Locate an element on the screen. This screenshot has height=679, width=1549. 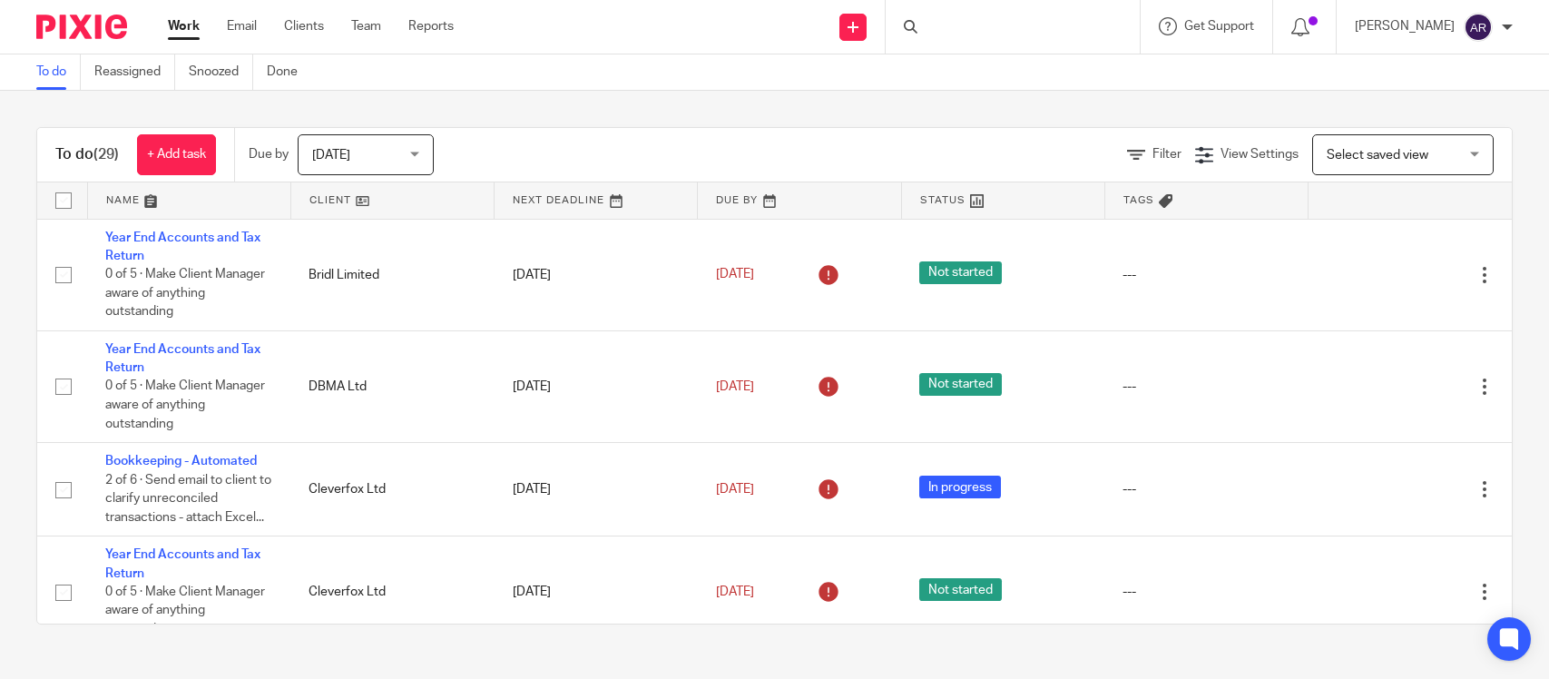
a: Snoozed is located at coordinates (220, 72).